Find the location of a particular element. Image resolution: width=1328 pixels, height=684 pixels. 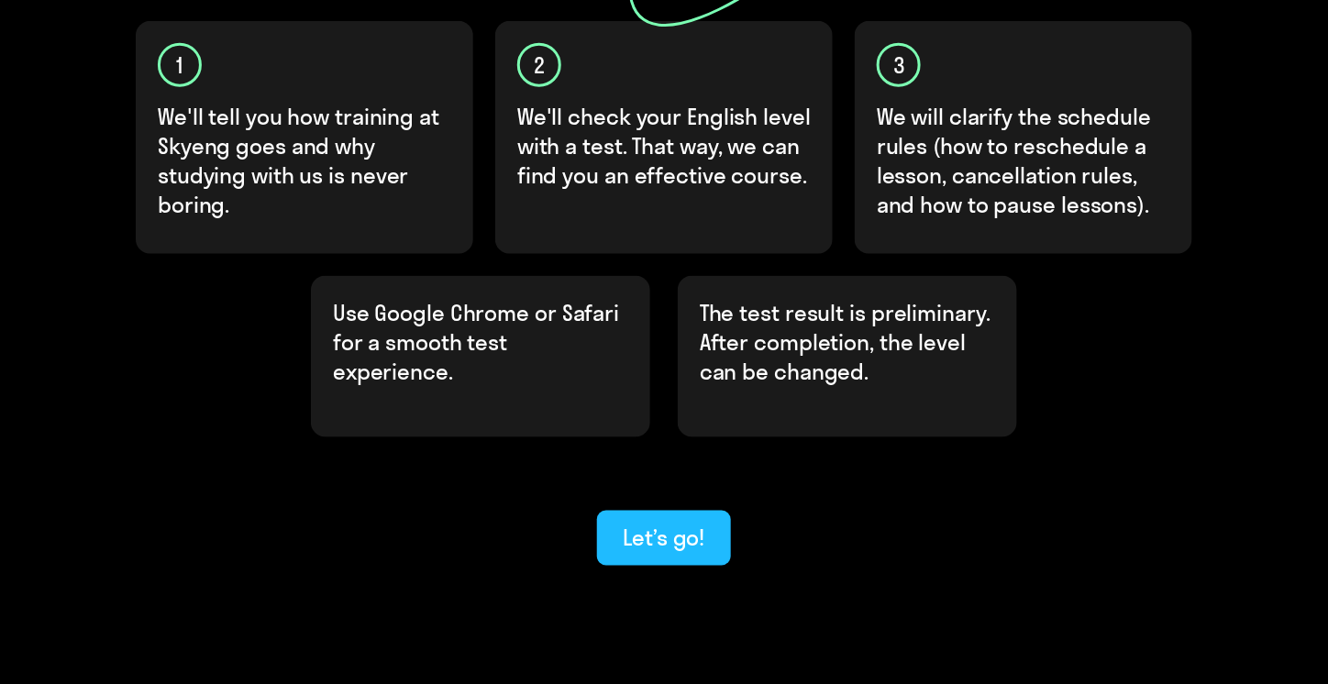

button: Let’s go! is located at coordinates (663, 538).